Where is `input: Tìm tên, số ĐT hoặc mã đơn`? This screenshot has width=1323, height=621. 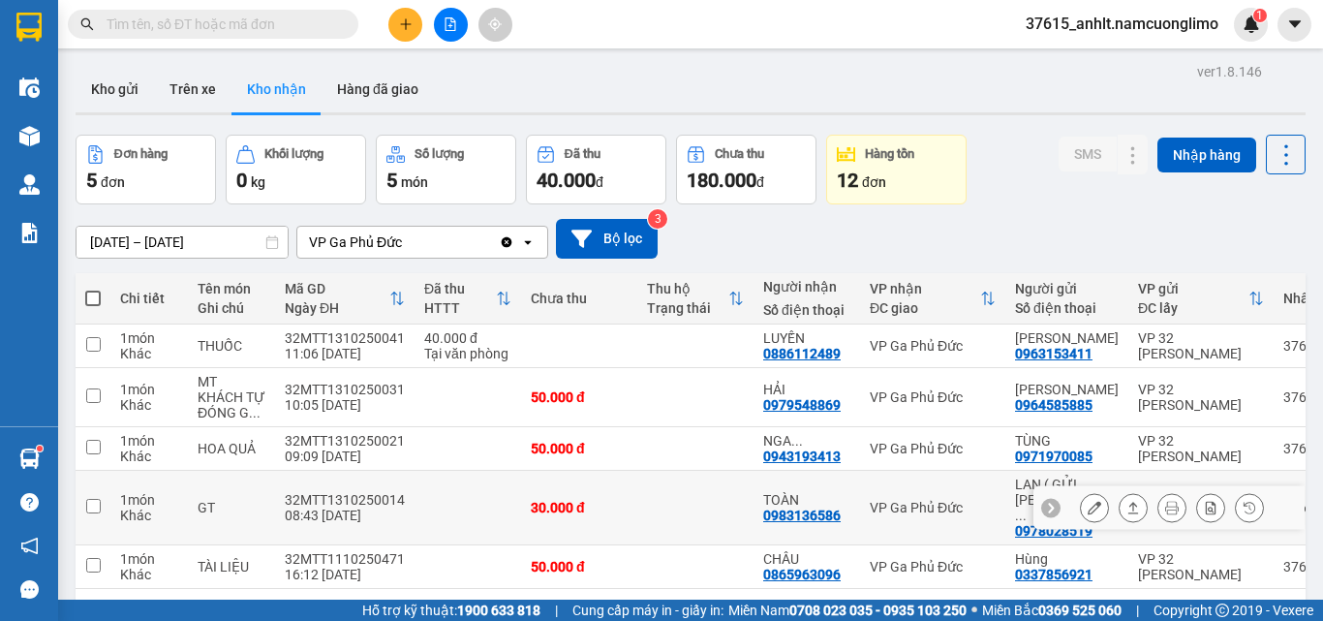
input: Tìm tên, số ĐT hoặc mã đơn is located at coordinates (221, 24).